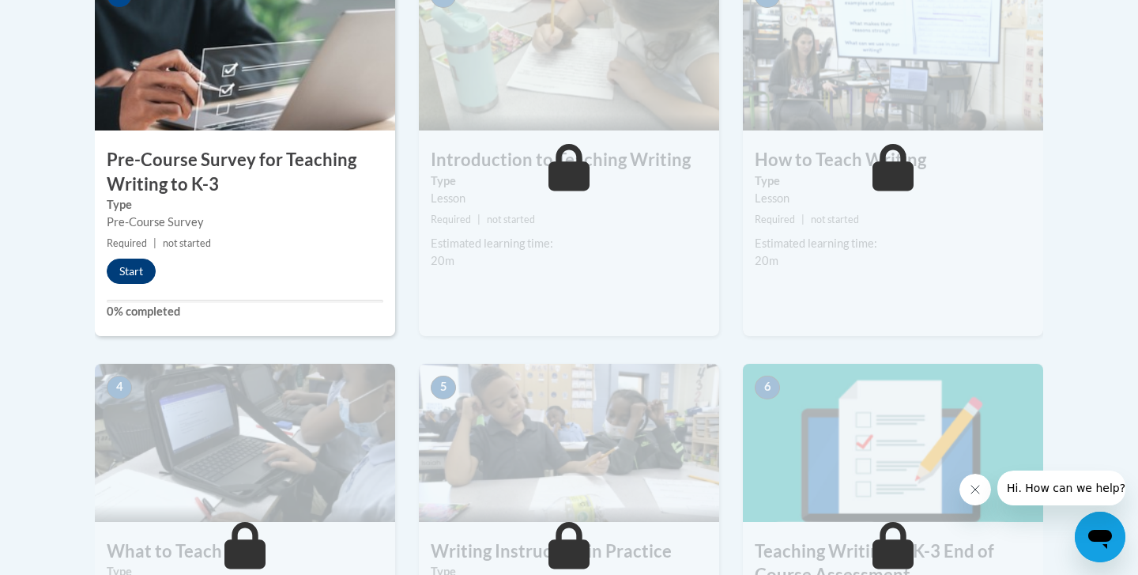 This screenshot has width=1138, height=575. I want to click on h3: What to Teach, so click(245, 551).